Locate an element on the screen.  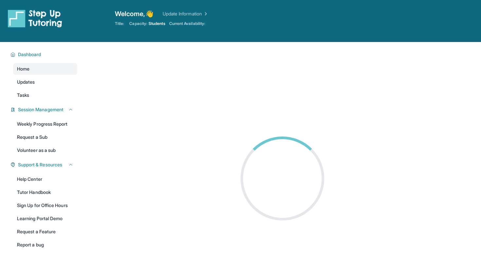
span: Session Management is located at coordinates (41, 109).